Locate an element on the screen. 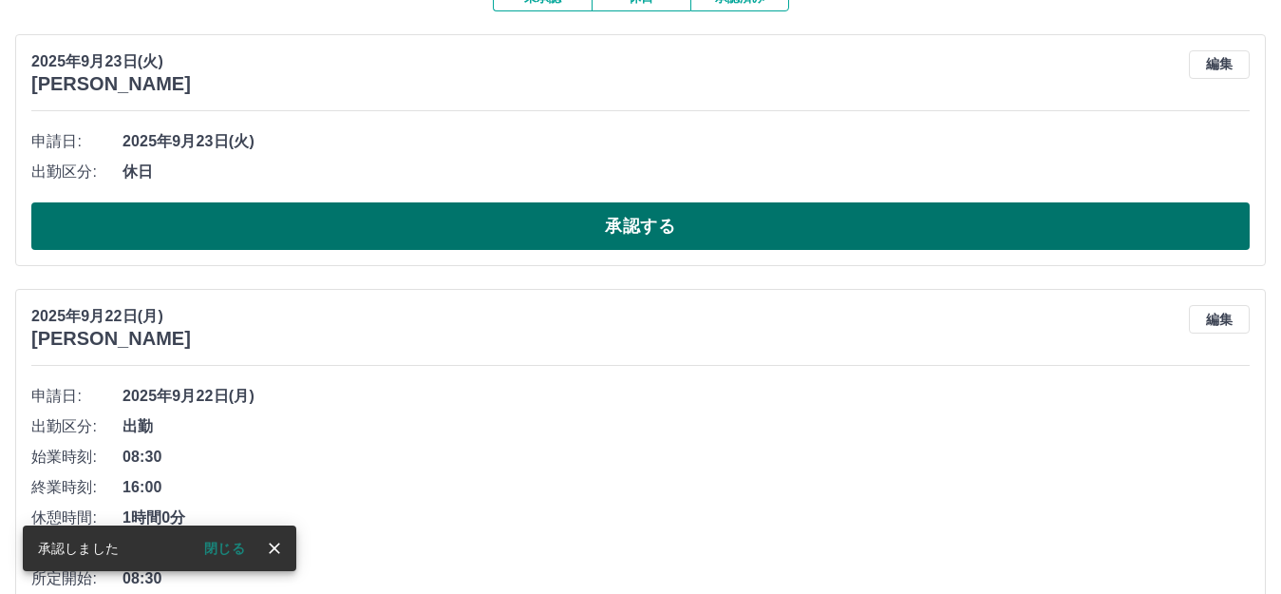  span: 所定開始: is located at coordinates (77, 578).